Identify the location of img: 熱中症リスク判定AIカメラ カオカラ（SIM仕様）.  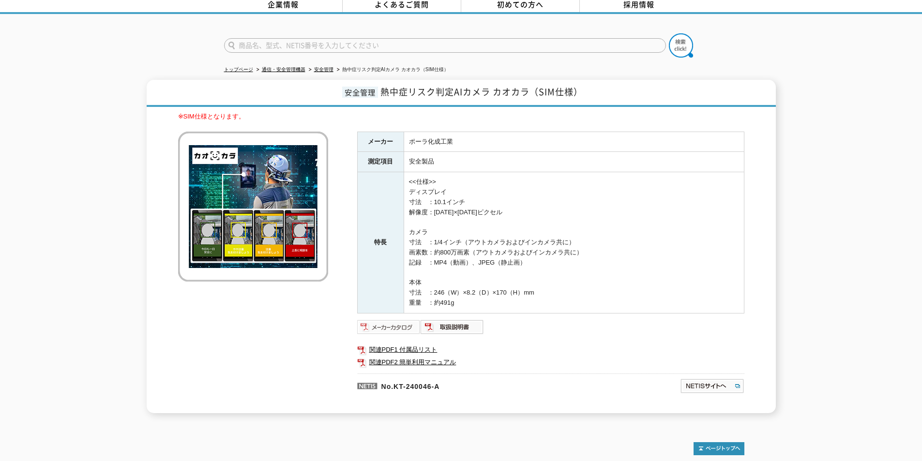
(253, 207).